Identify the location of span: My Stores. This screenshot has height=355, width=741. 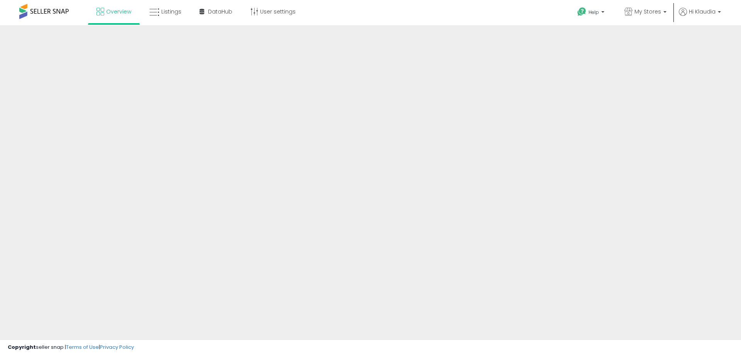
(647, 12).